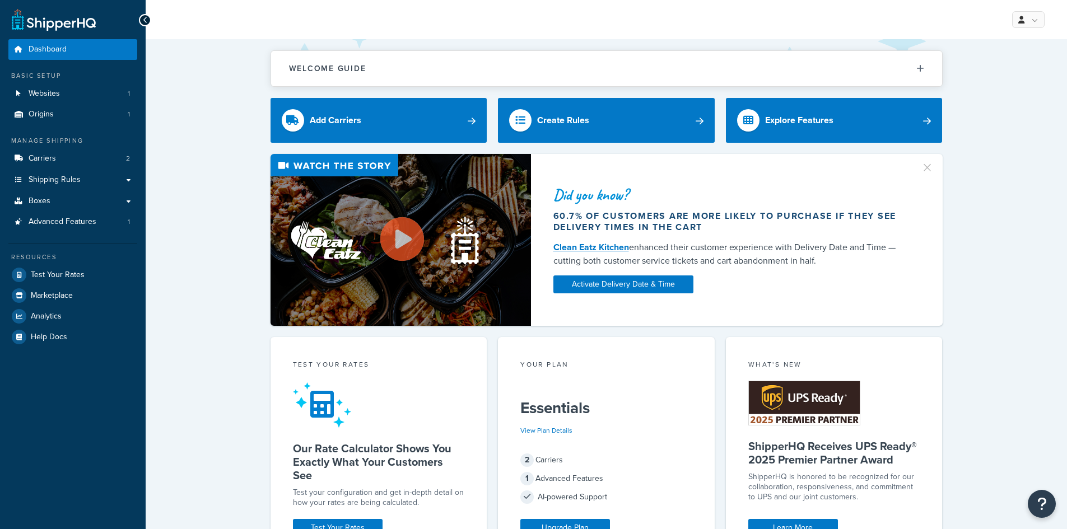  I want to click on div: Manage Shipping, so click(73, 141).